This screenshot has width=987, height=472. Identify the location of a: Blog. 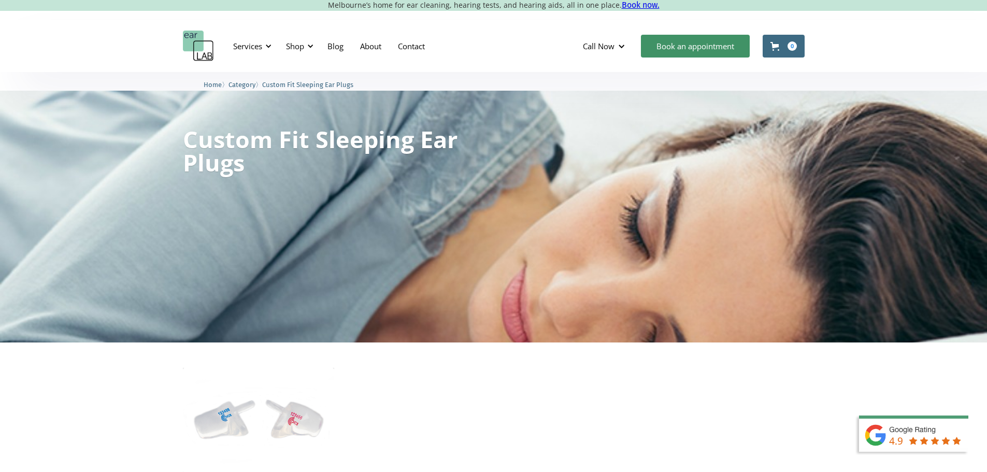
(335, 46).